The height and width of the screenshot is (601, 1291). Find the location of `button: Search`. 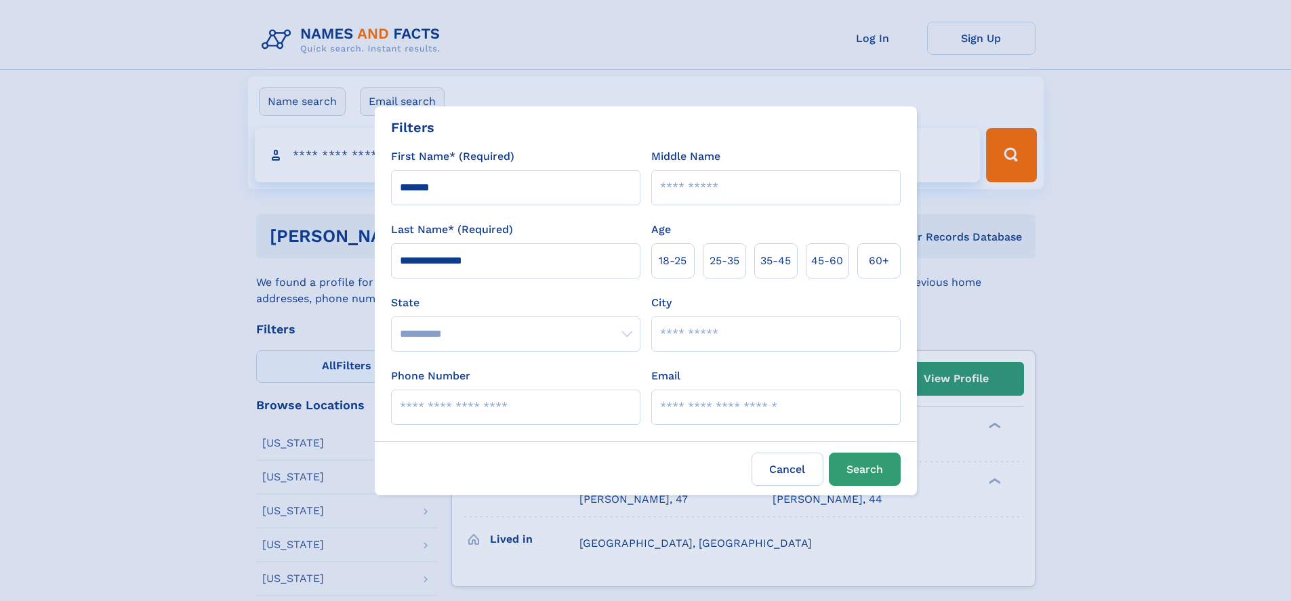

button: Search is located at coordinates (865, 469).